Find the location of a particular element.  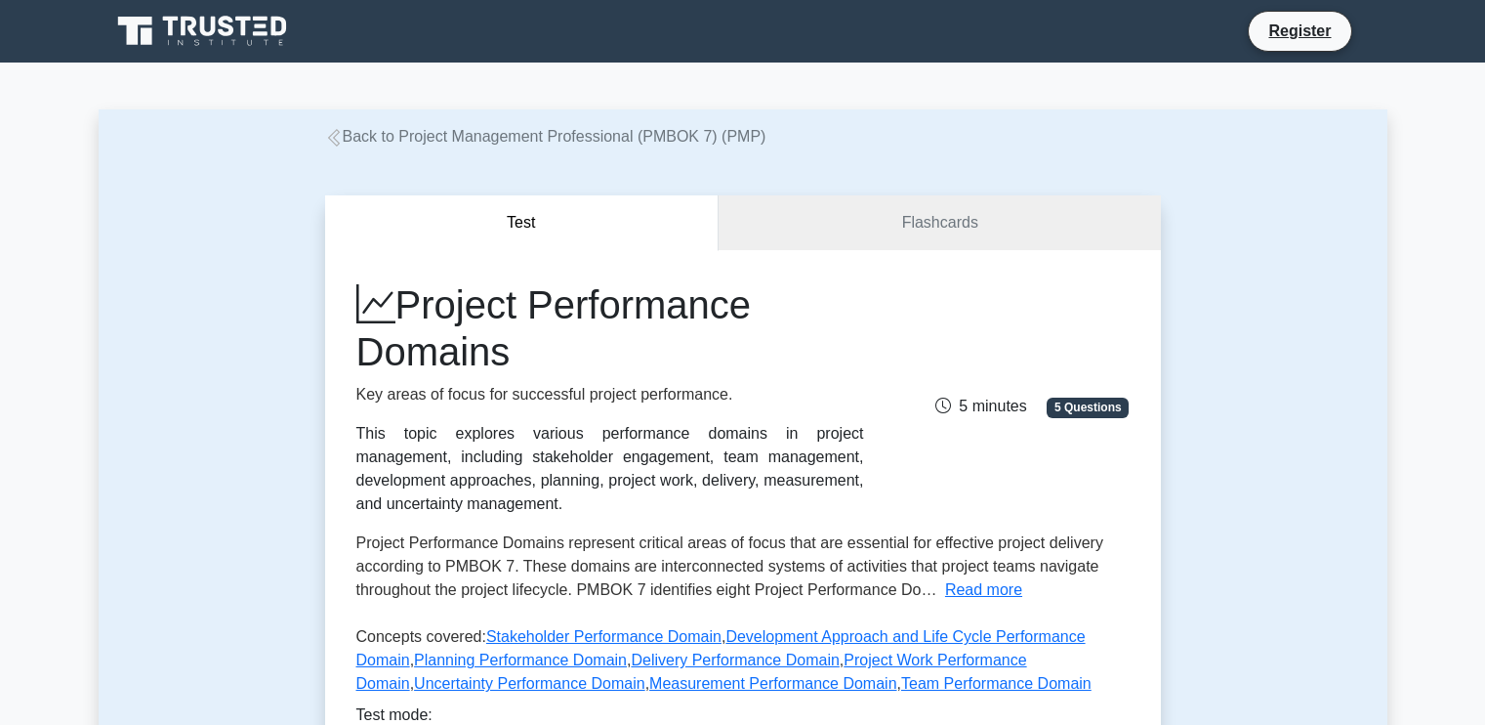

button: Test is located at coordinates (522, 223).